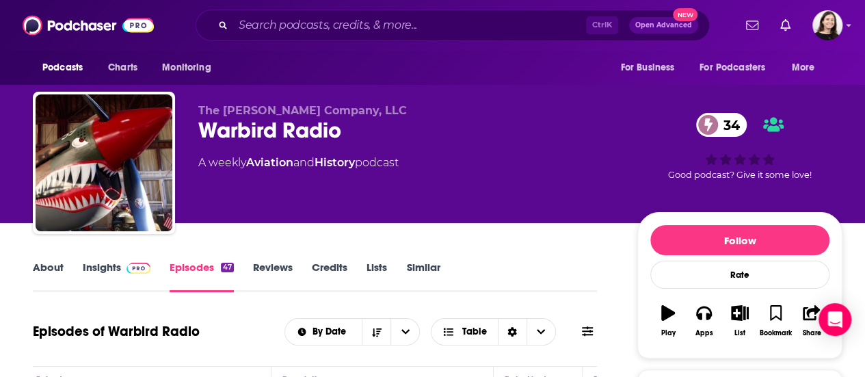  Describe the element at coordinates (704, 321) in the screenshot. I see `button: Apps` at that location.